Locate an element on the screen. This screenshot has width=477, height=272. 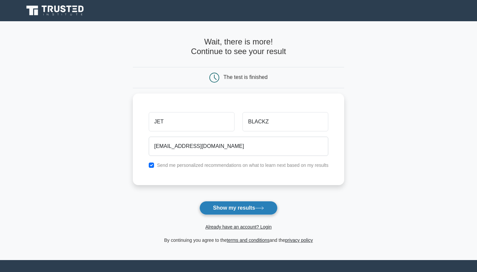
a: Already have an account? Login is located at coordinates (239, 227).